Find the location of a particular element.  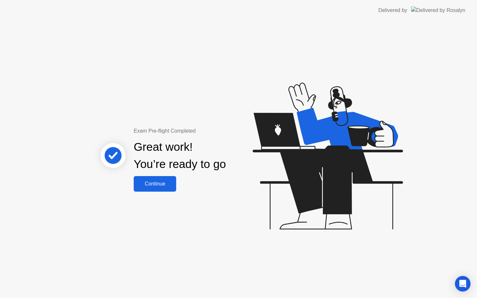

div: Open Intercom Messenger is located at coordinates (463, 284).